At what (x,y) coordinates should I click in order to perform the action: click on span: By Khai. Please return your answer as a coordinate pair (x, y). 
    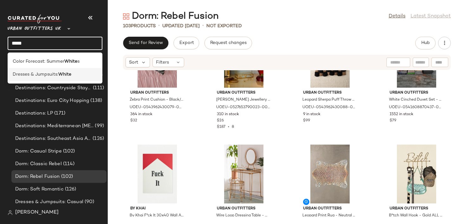
    Looking at the image, I should click on (157, 209).